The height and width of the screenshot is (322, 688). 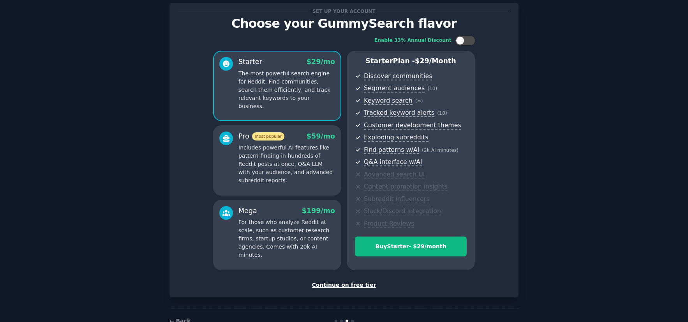 I want to click on span: ( 2k AI minutes ), so click(x=440, y=150).